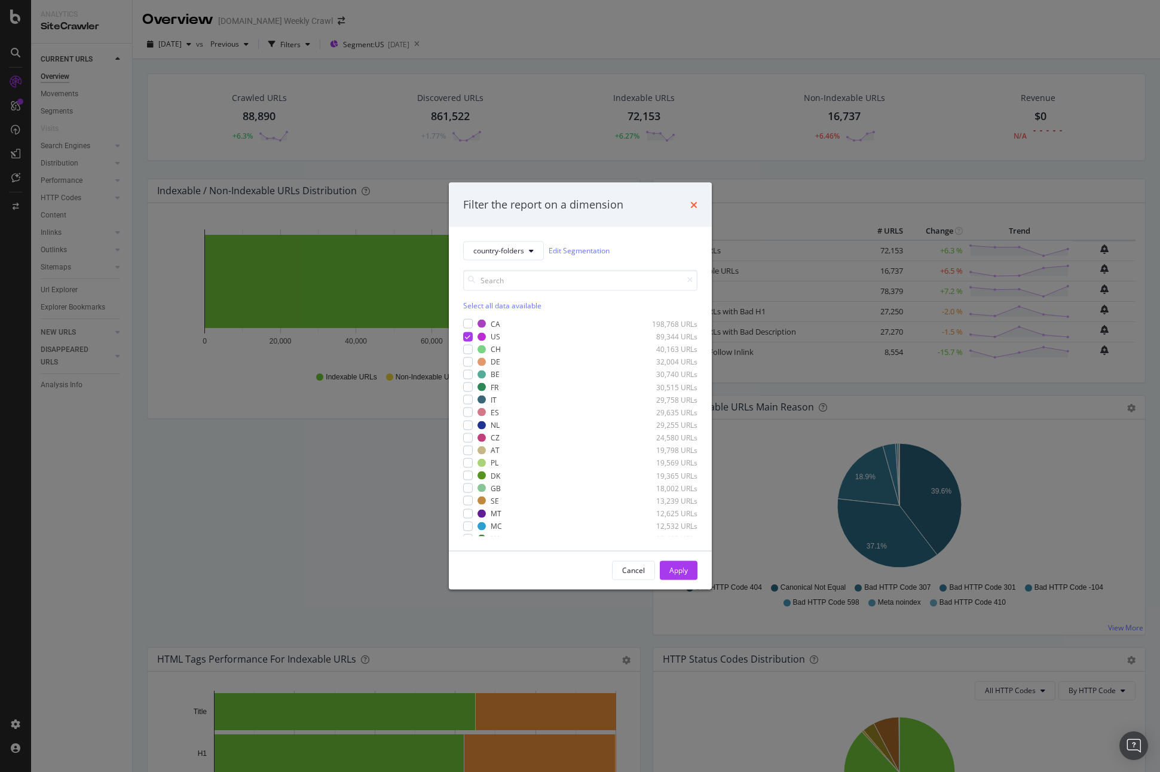 The height and width of the screenshot is (772, 1160). Describe the element at coordinates (668, 513) in the screenshot. I see `div: 12,625 URLs` at that location.